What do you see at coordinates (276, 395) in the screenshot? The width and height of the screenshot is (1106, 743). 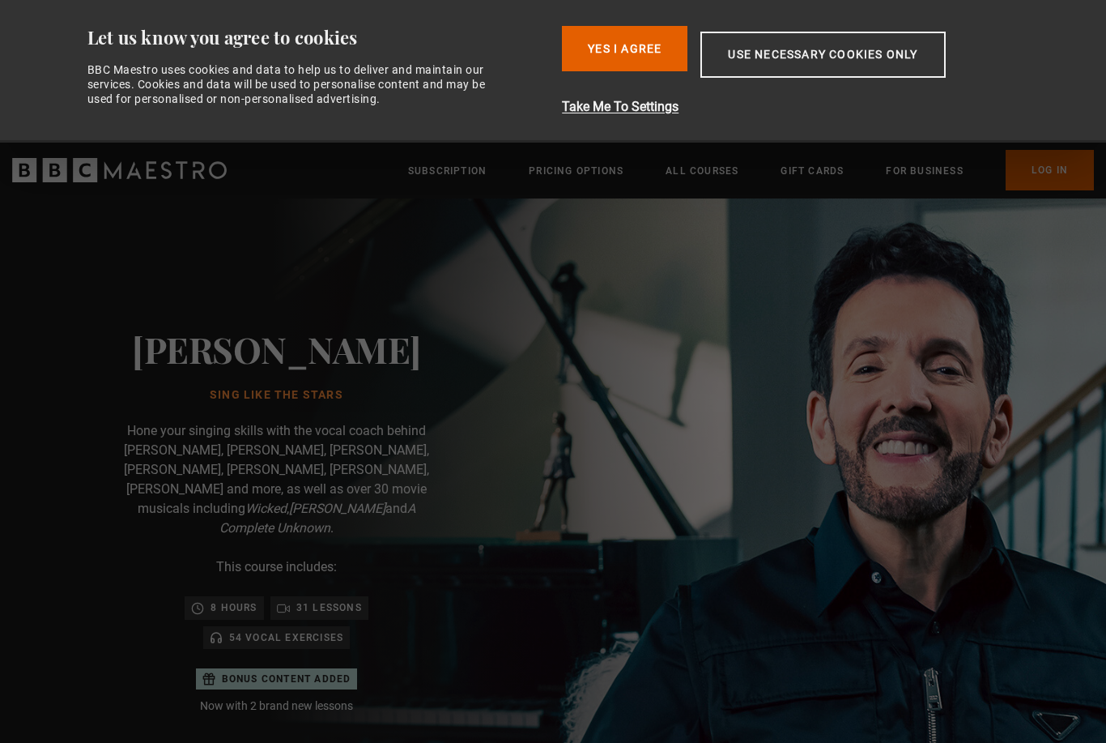 I see `h1: Sing Like the Stars` at bounding box center [276, 395].